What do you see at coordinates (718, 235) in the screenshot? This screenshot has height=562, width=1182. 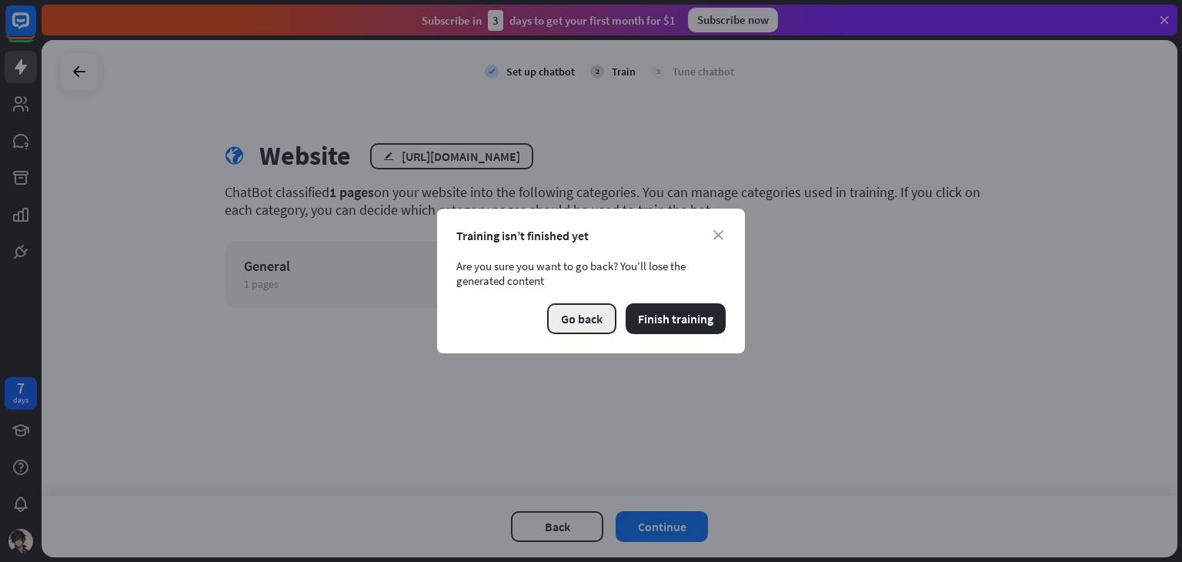 I see `i: close` at bounding box center [718, 235].